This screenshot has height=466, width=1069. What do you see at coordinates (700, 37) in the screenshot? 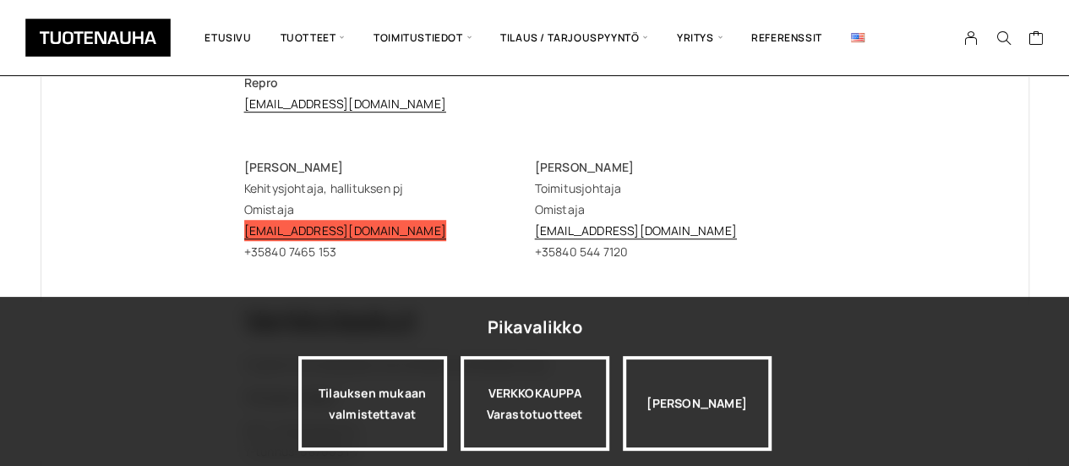
I see `span: Yritys` at bounding box center [700, 37].